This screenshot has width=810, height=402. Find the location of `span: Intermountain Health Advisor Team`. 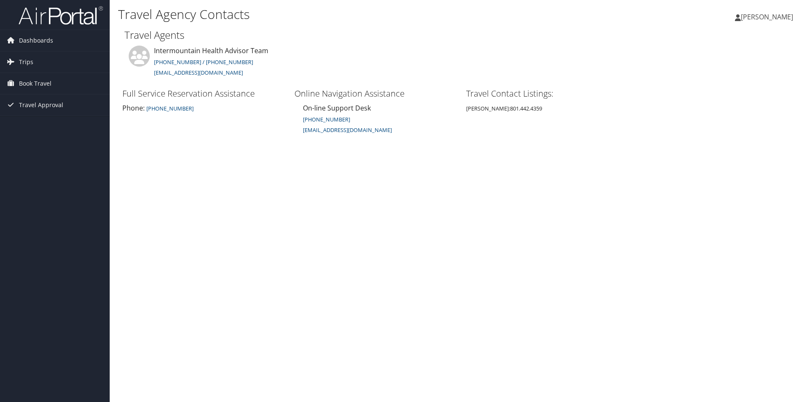

span: Intermountain Health Advisor Team is located at coordinates (211, 51).